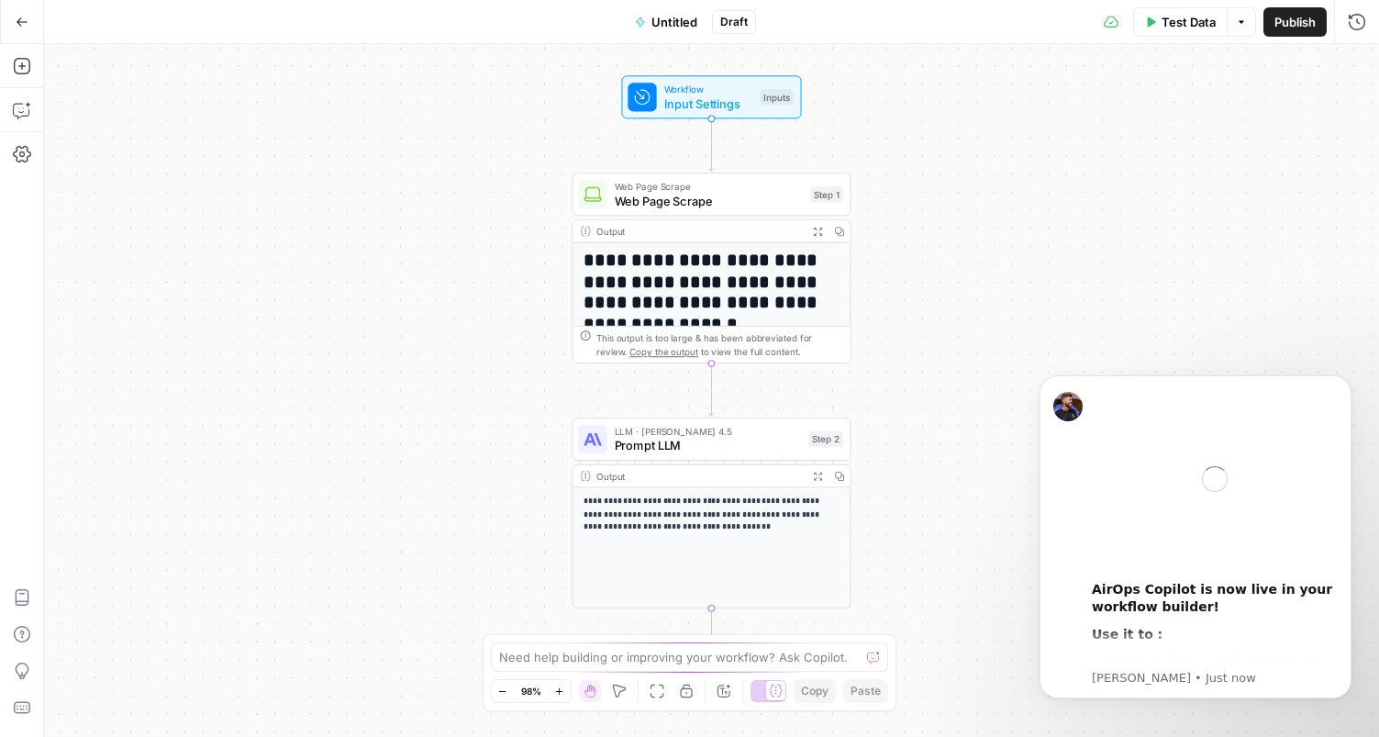 The height and width of the screenshot is (737, 1379). What do you see at coordinates (825, 440) in the screenshot?
I see `div: Step 2` at bounding box center [825, 440].